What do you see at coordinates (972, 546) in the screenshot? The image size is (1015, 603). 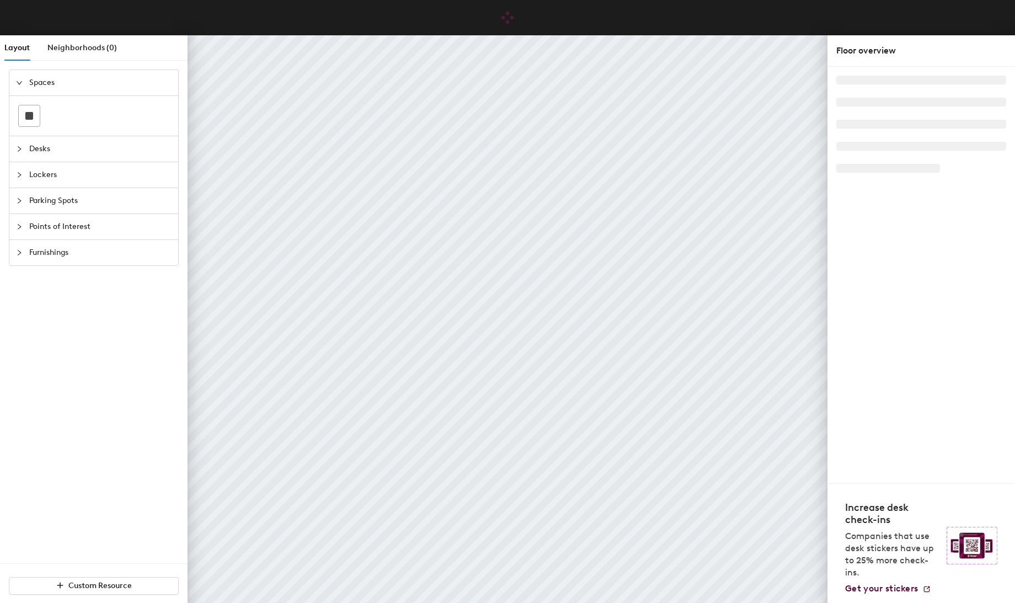 I see `img: Sticker logo` at bounding box center [972, 546].